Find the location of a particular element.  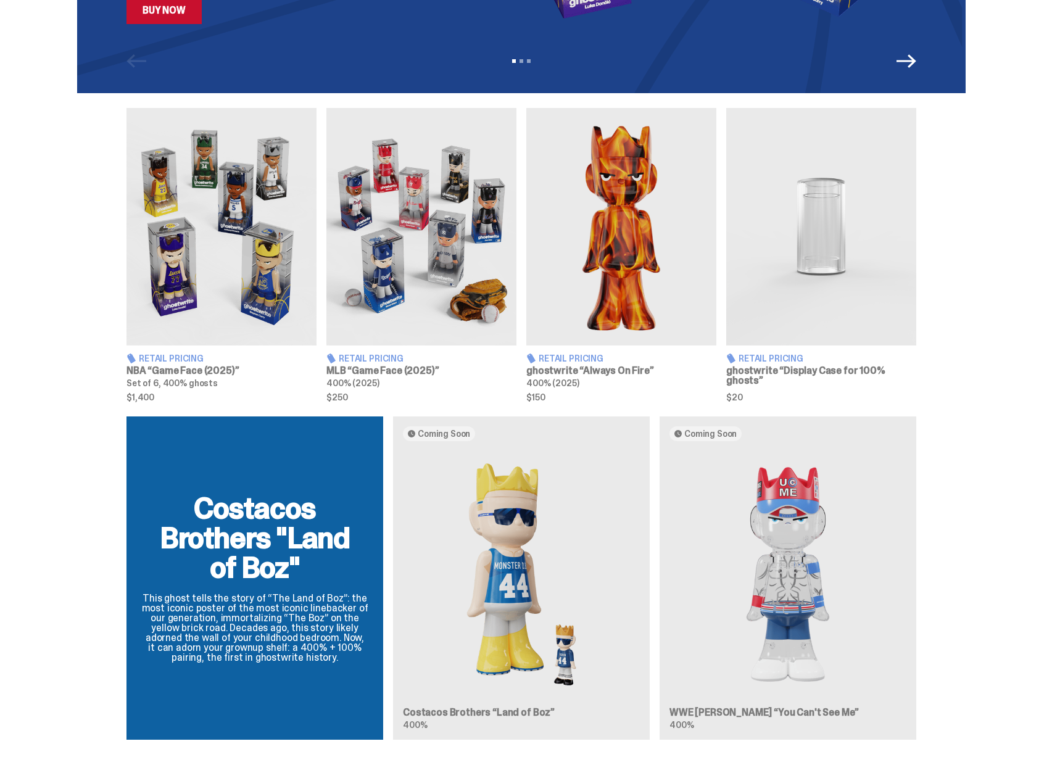

span: Set of 6, 400% ghosts is located at coordinates (172, 383).